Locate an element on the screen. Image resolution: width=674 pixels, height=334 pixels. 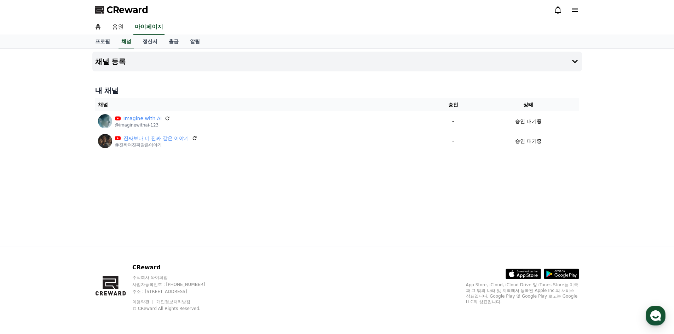
img: Imagine with AI is located at coordinates (105, 121).